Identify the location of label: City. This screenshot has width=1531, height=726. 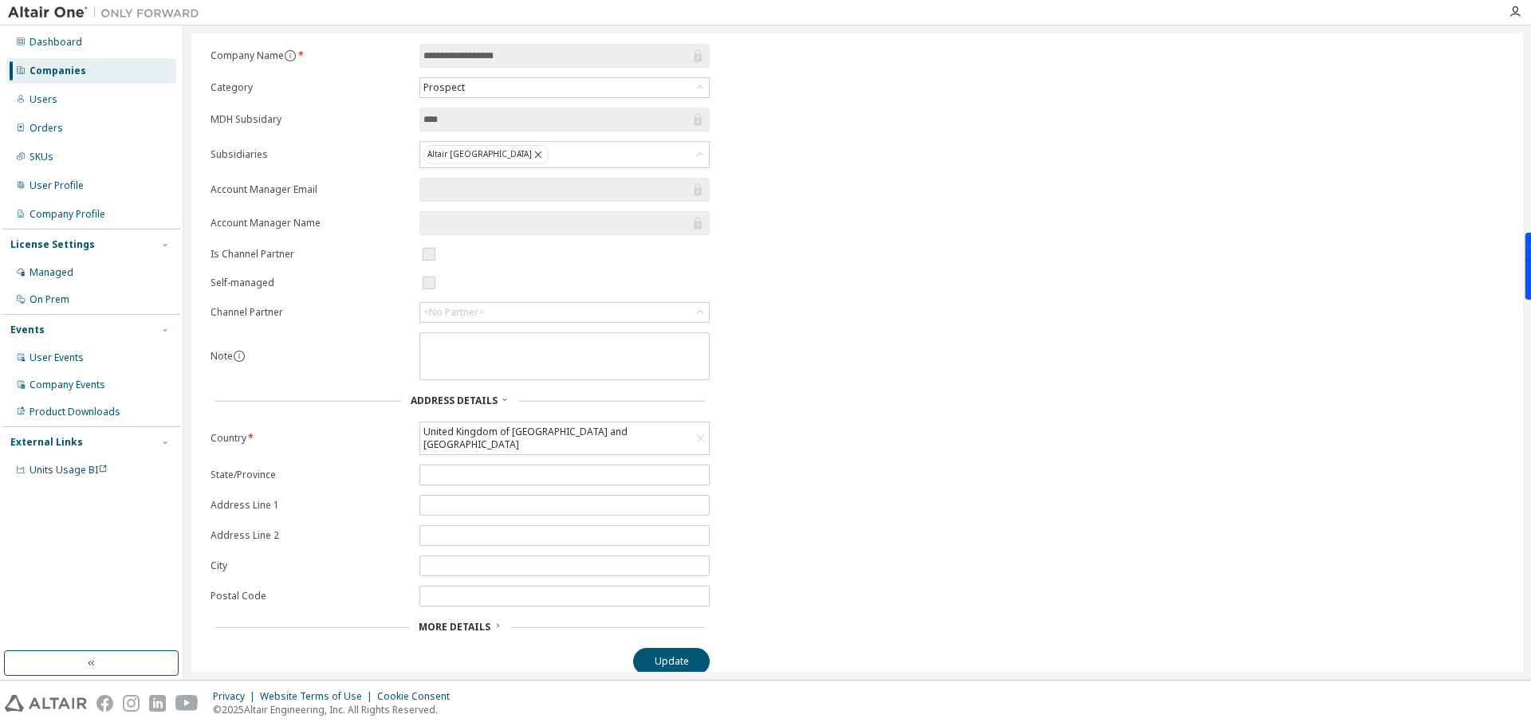
(310, 566).